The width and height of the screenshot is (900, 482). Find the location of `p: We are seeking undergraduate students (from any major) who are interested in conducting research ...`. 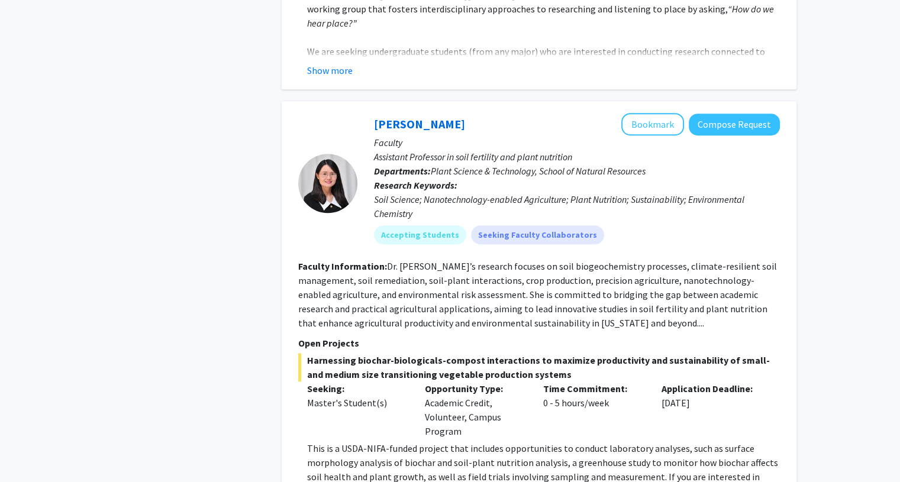

p: We are seeking undergraduate students (from any major) who are interested in conducting research ... is located at coordinates (543, 80).